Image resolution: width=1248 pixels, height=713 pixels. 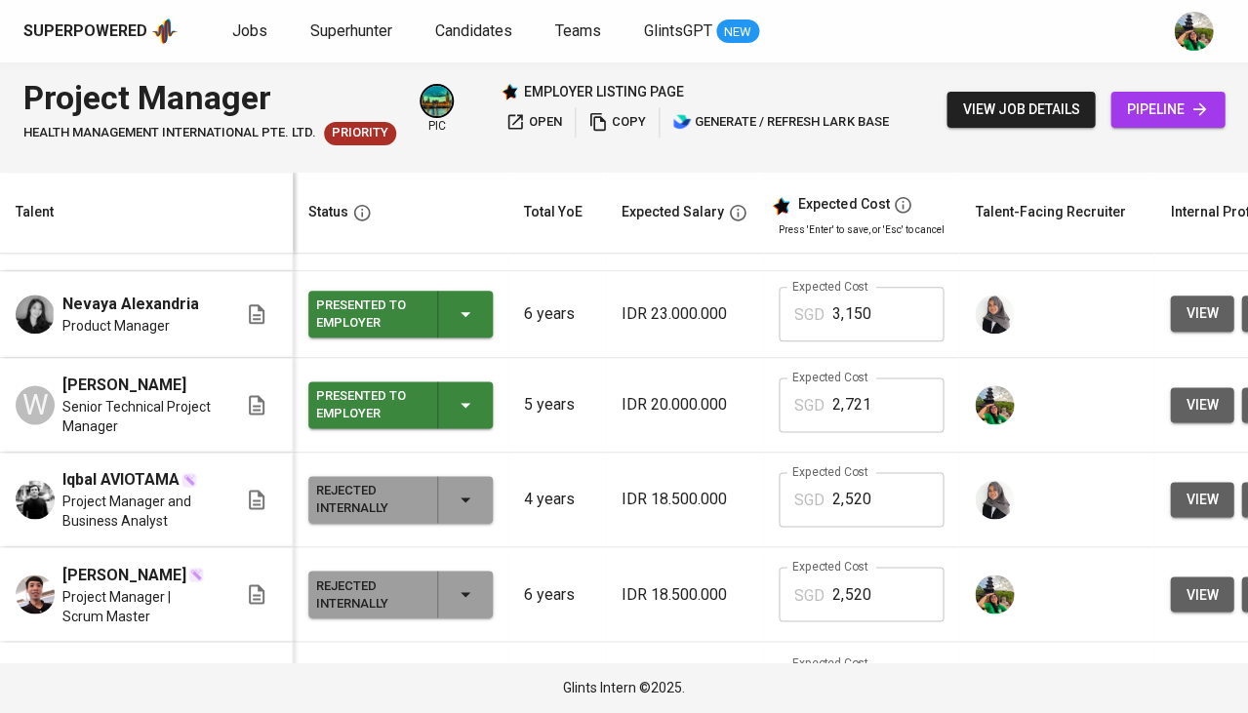 What do you see at coordinates (131, 304) in the screenshot?
I see `span: Nevaya Alexandria` at bounding box center [131, 304].